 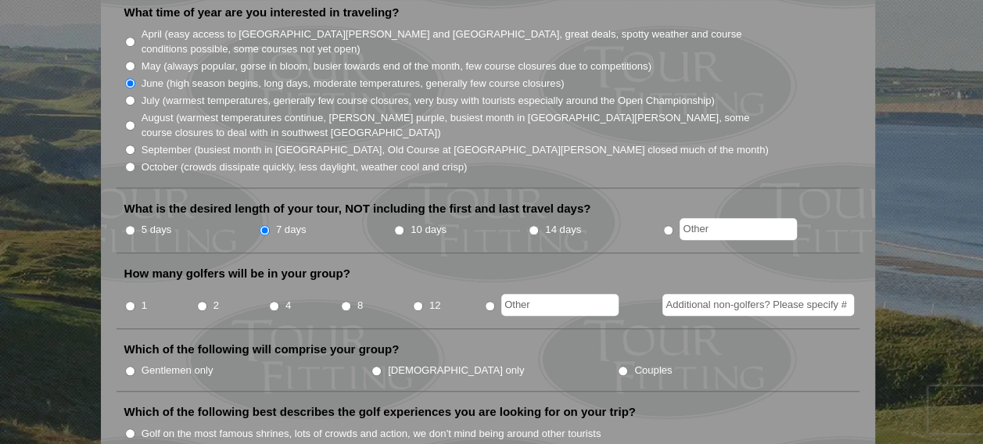 I want to click on label: How many golfers will be in your group?, so click(x=237, y=274).